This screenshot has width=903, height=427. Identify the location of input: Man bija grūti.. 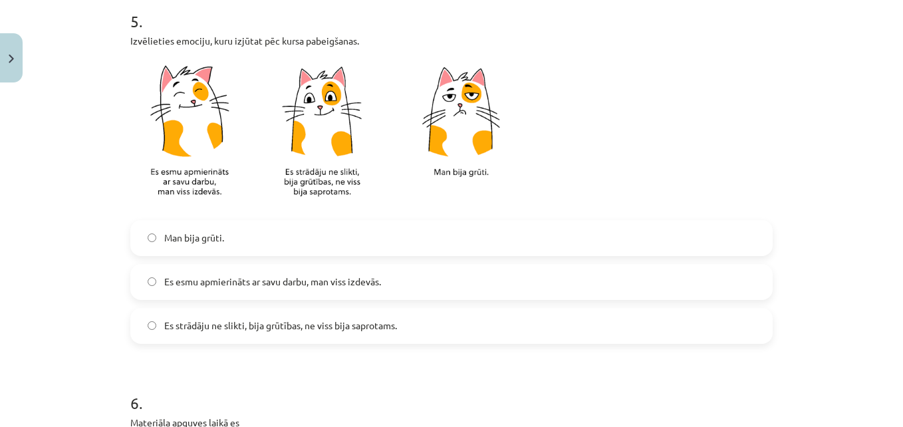
(152, 237).